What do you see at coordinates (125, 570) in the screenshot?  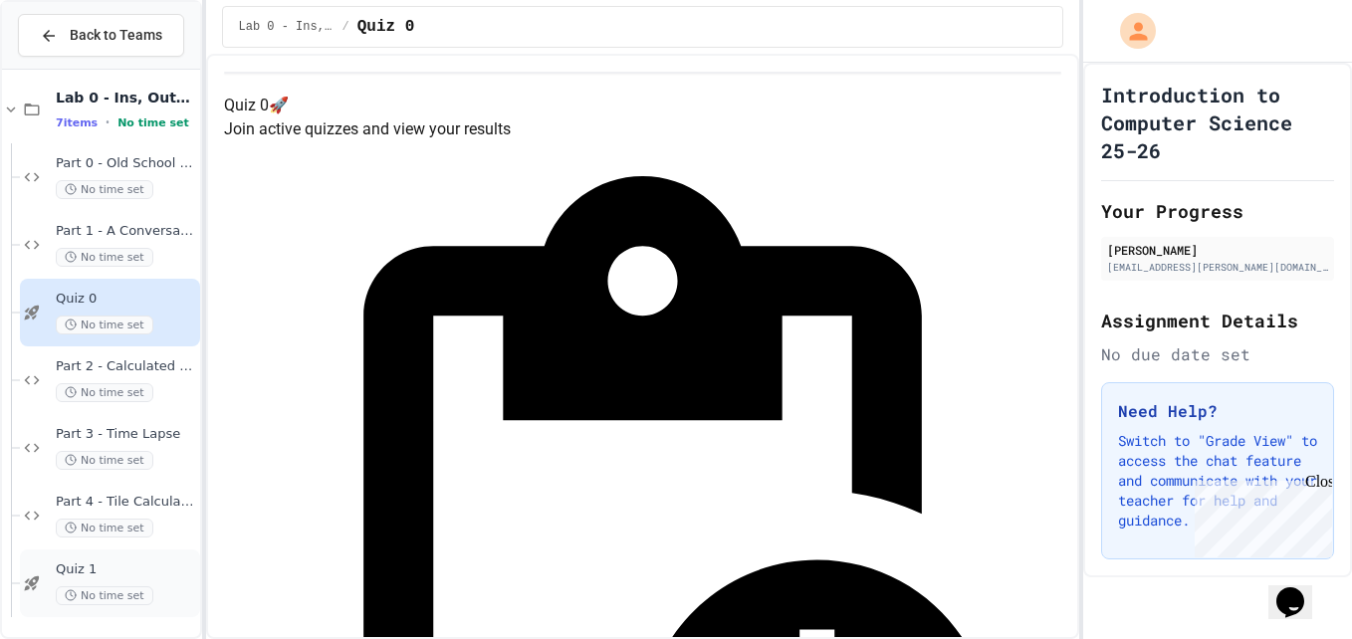 I see `span: Quiz 1` at bounding box center [125, 570].